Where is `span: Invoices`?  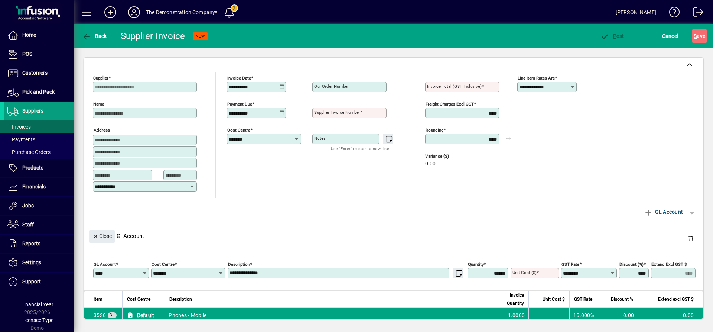 span: Invoices is located at coordinates (19, 127).